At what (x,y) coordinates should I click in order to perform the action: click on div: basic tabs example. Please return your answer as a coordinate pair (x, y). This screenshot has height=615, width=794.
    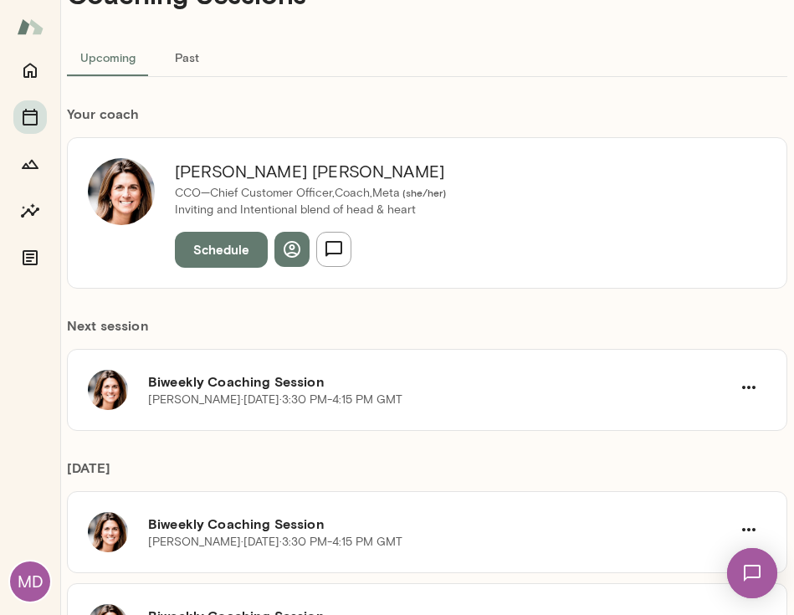
    Looking at the image, I should click on (427, 57).